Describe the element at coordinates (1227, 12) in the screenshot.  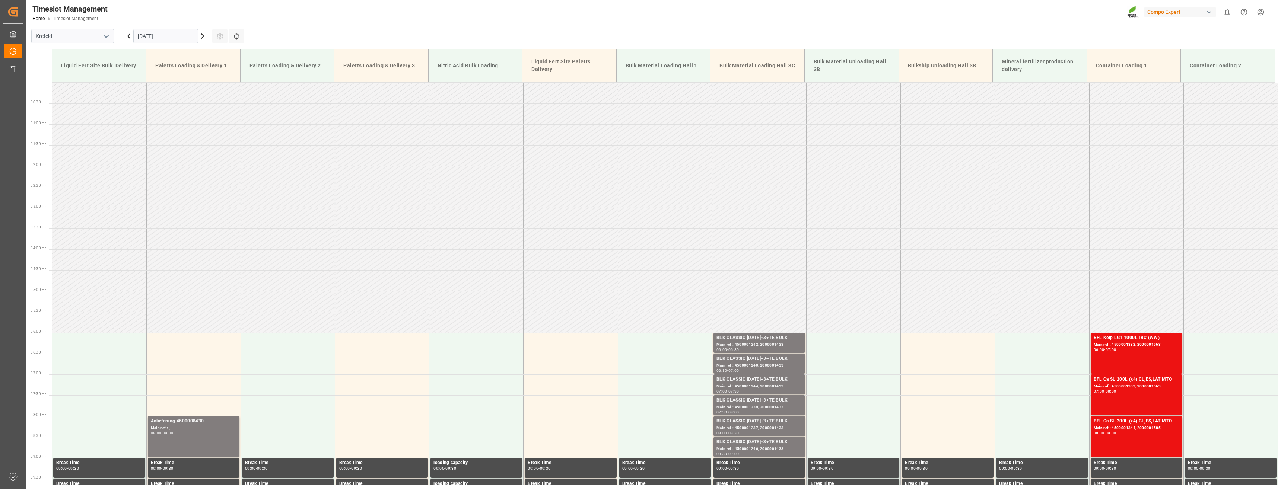
I see `button: show 0 new notifications` at that location.